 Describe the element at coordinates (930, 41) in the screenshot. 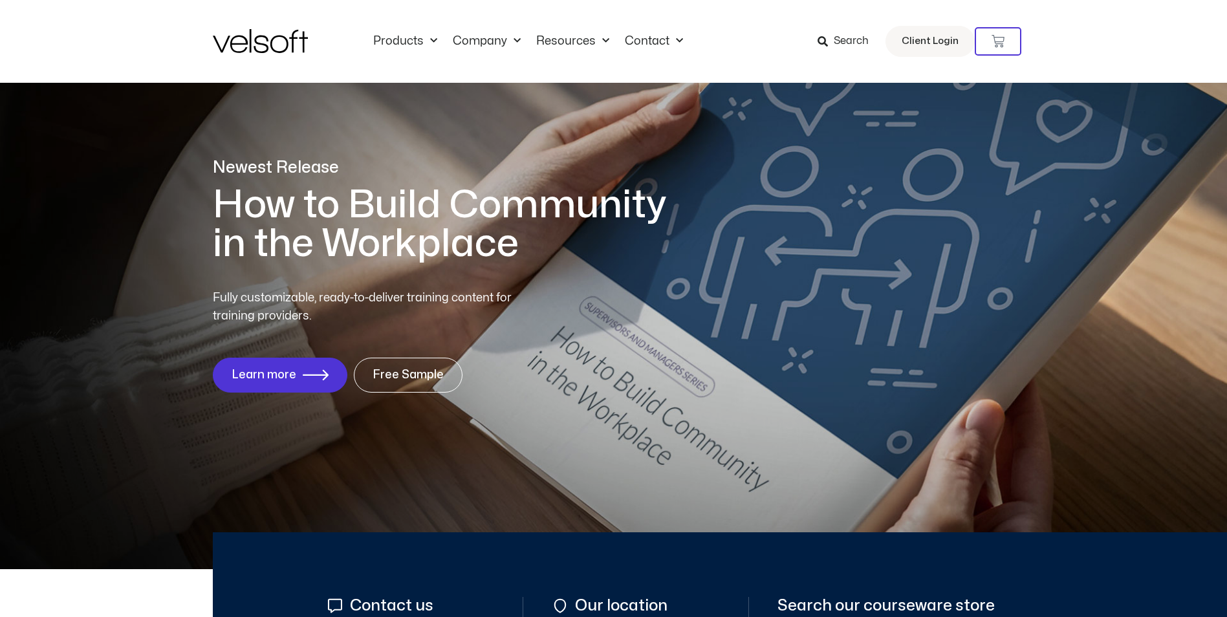

I see `span: Client Login` at that location.